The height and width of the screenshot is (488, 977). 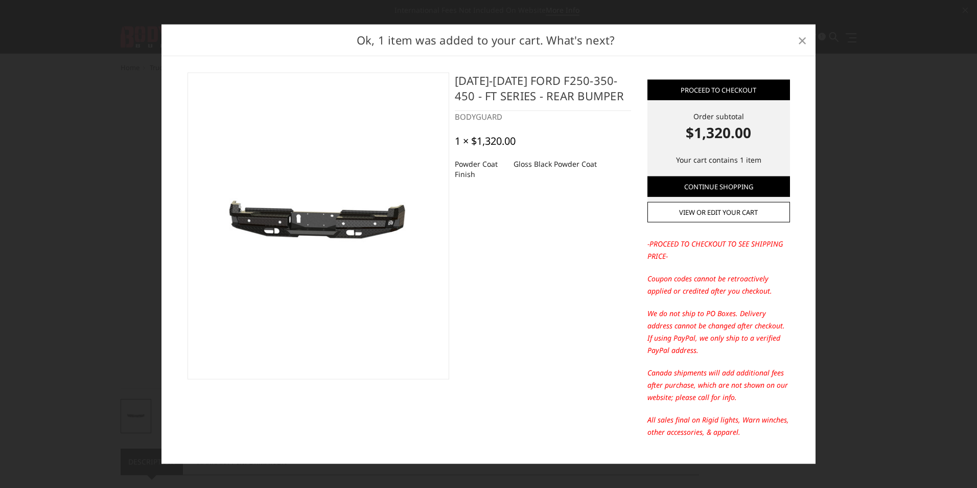 I want to click on div: Chat Widget, so click(x=952, y=463).